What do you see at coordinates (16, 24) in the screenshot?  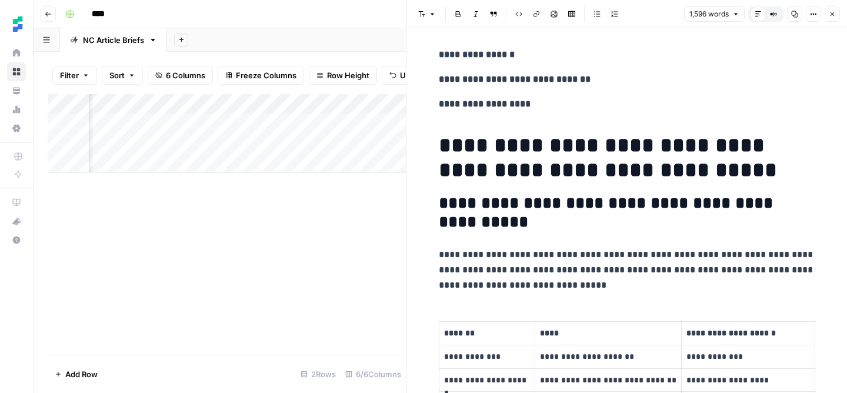 I see `button: Workspace: Ten Speed` at bounding box center [16, 24].